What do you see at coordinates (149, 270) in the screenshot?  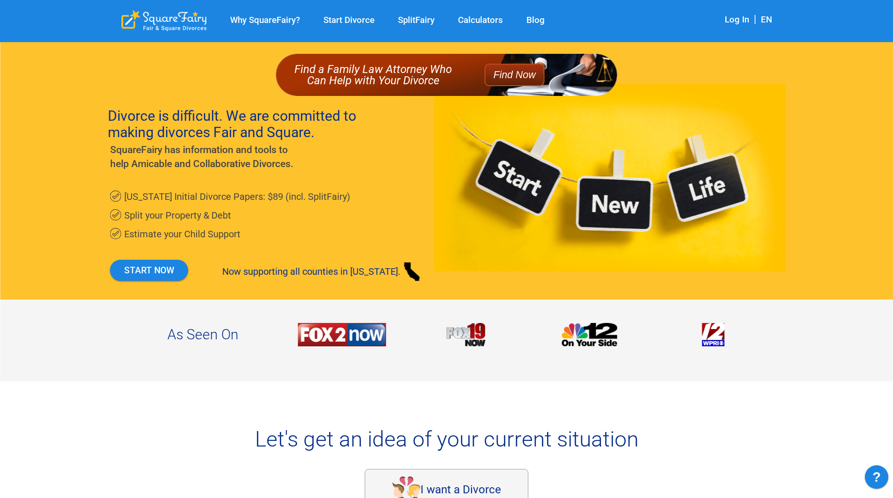 I see `a: START NOW` at bounding box center [149, 270].